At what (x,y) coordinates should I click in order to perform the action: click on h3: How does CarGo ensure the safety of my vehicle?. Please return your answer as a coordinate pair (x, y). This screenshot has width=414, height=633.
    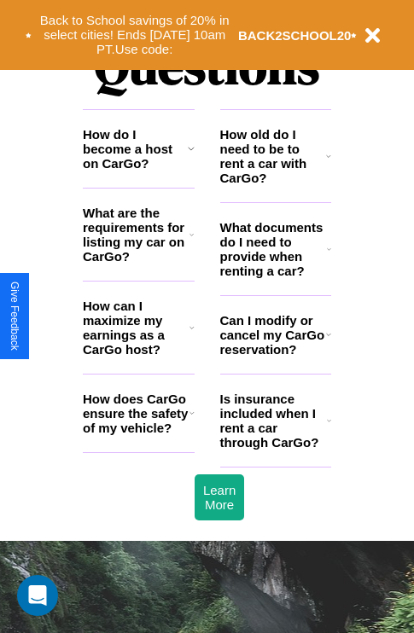
    Looking at the image, I should click on (136, 413).